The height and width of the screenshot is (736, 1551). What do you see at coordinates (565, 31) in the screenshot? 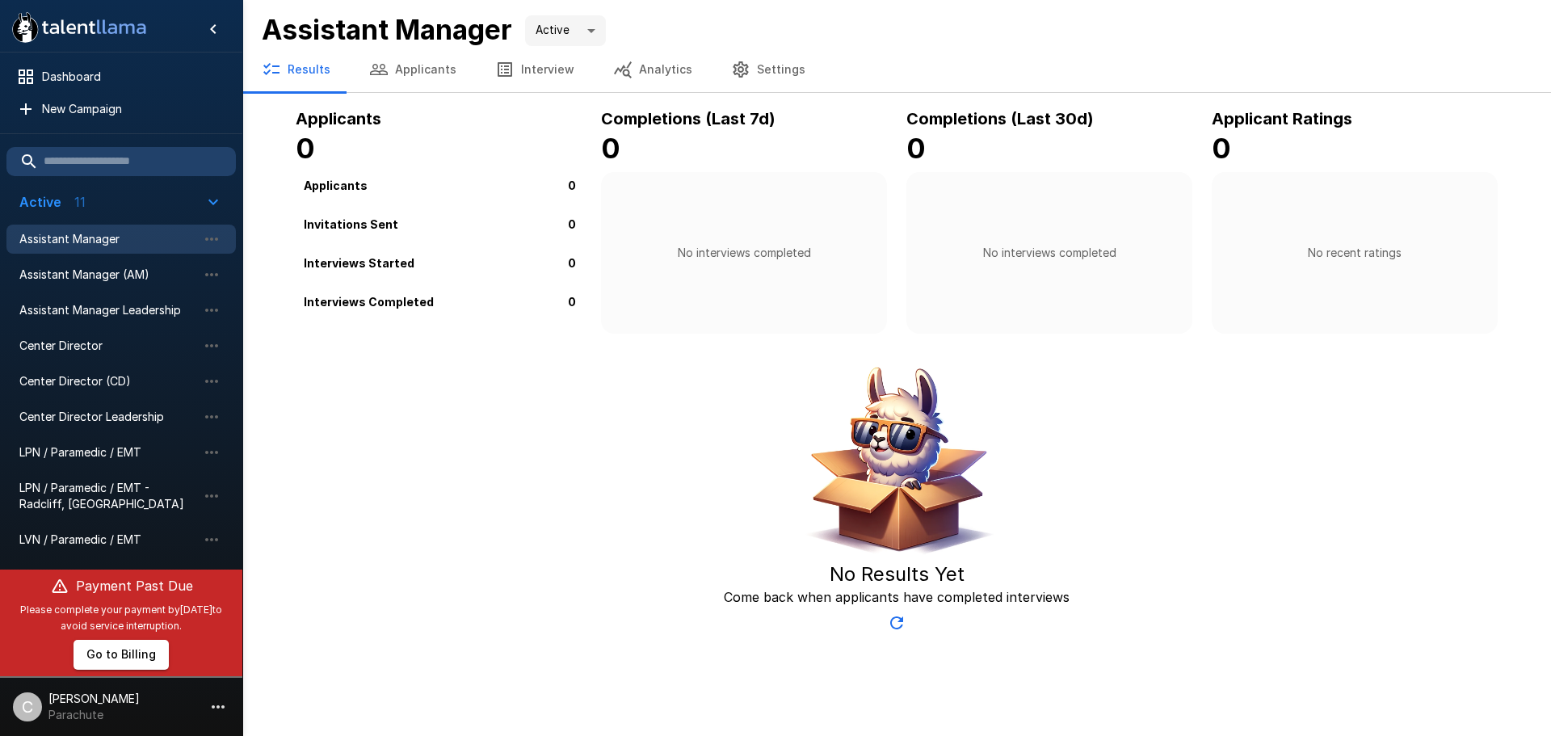
I see `div: Active` at bounding box center [565, 31].